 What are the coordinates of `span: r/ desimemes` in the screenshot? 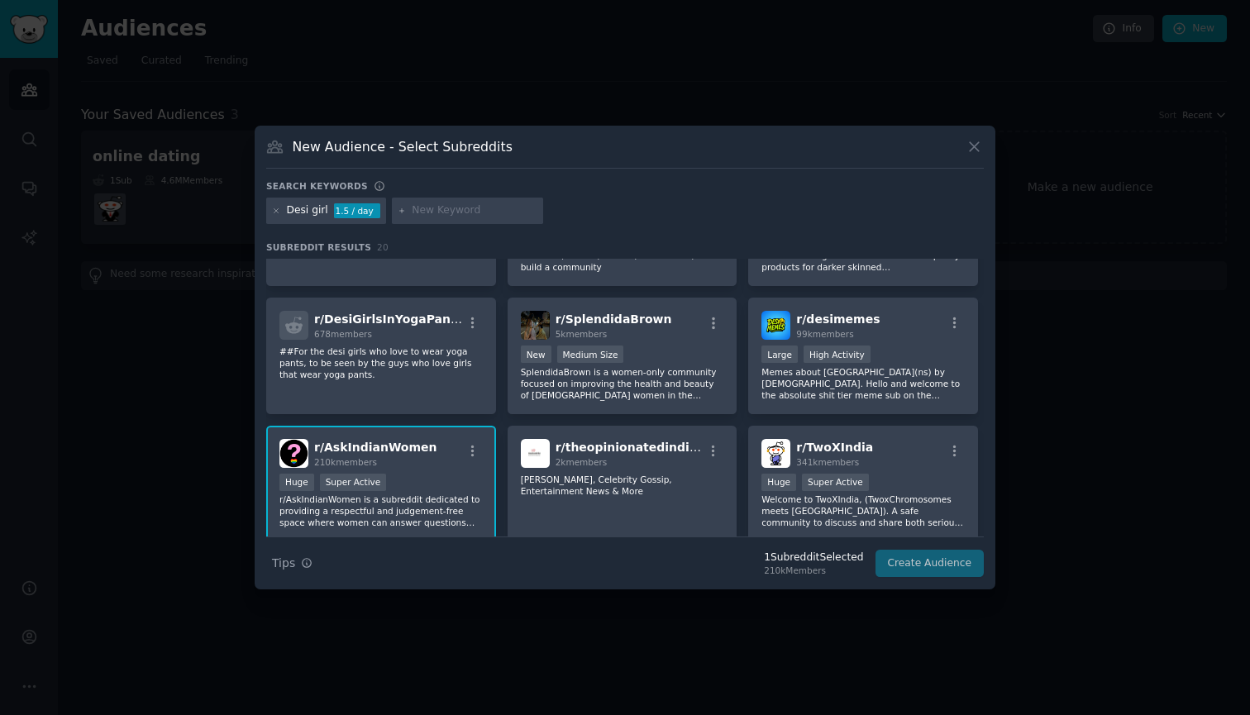 It's located at (838, 319).